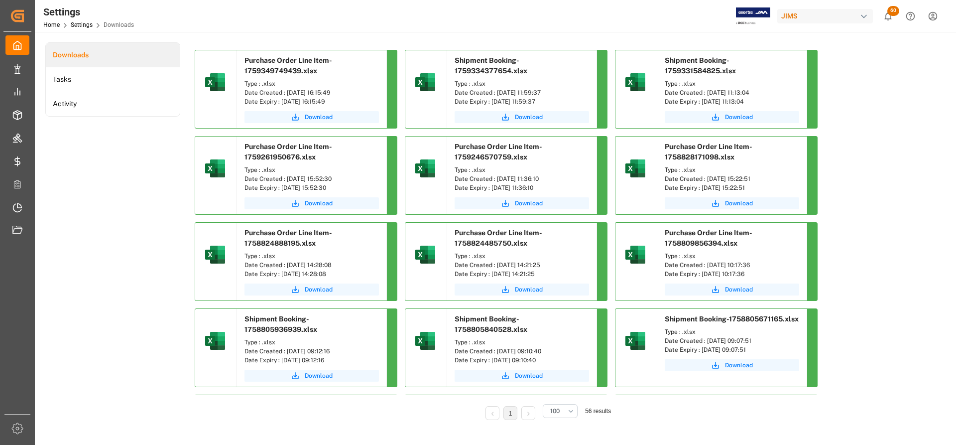 The image size is (956, 445). What do you see at coordinates (510, 413) in the screenshot?
I see `li: 1` at bounding box center [510, 413].